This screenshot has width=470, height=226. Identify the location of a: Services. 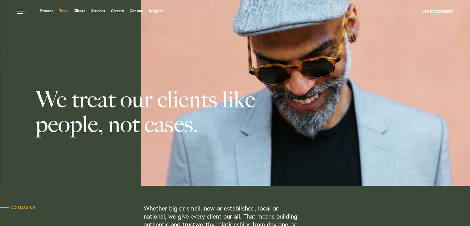
(98, 11).